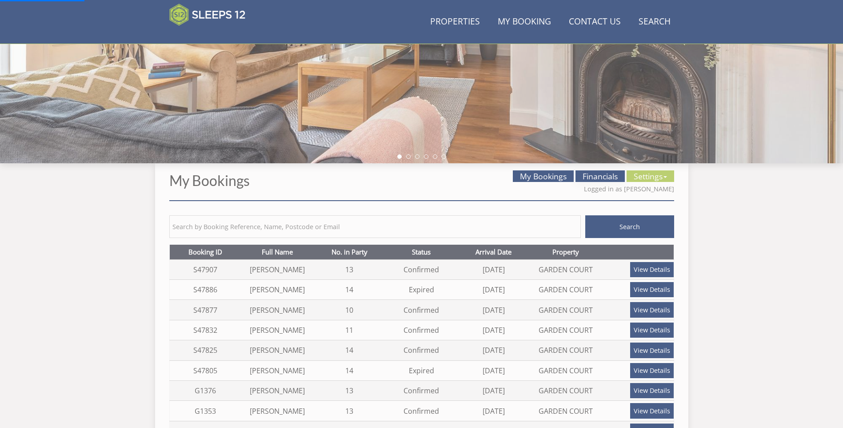 The height and width of the screenshot is (428, 843). Describe the element at coordinates (205, 350) in the screenshot. I see `a: S47825` at that location.